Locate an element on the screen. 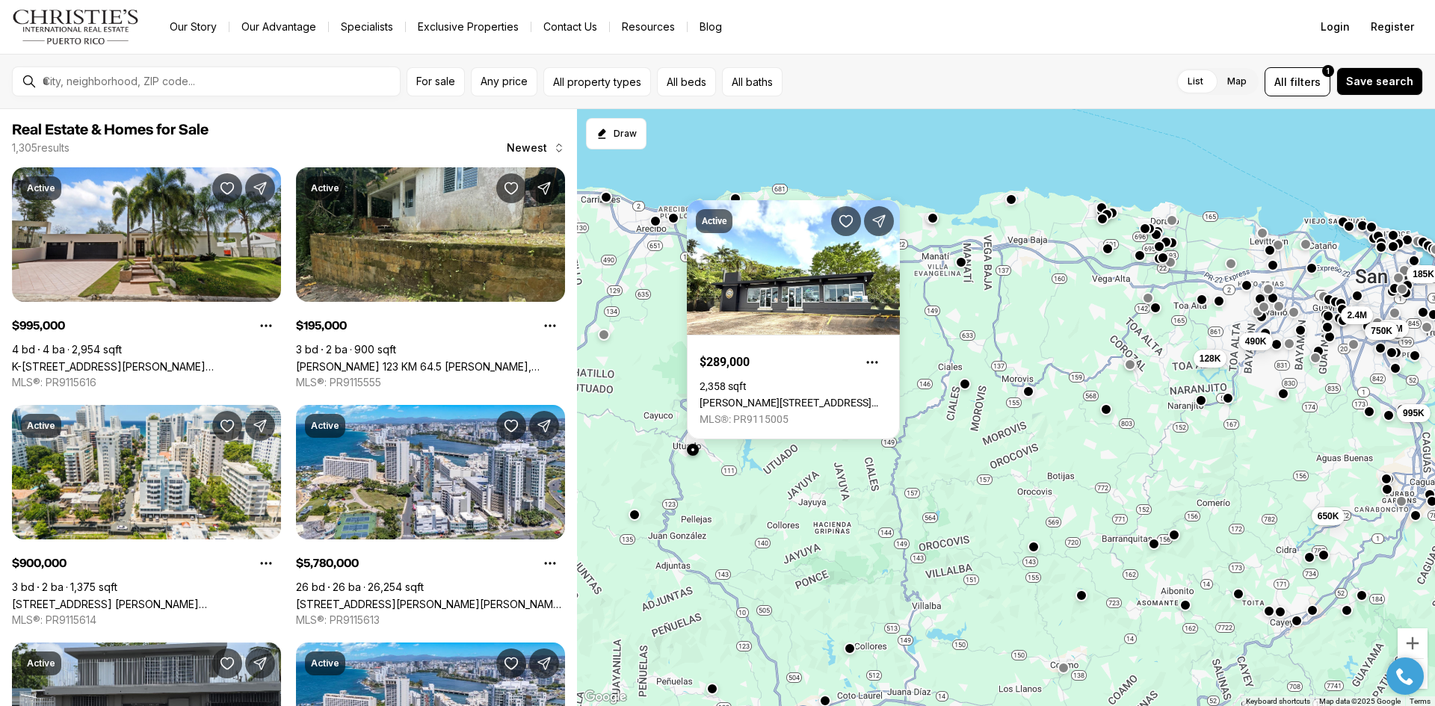  span: filters is located at coordinates (1305, 81).